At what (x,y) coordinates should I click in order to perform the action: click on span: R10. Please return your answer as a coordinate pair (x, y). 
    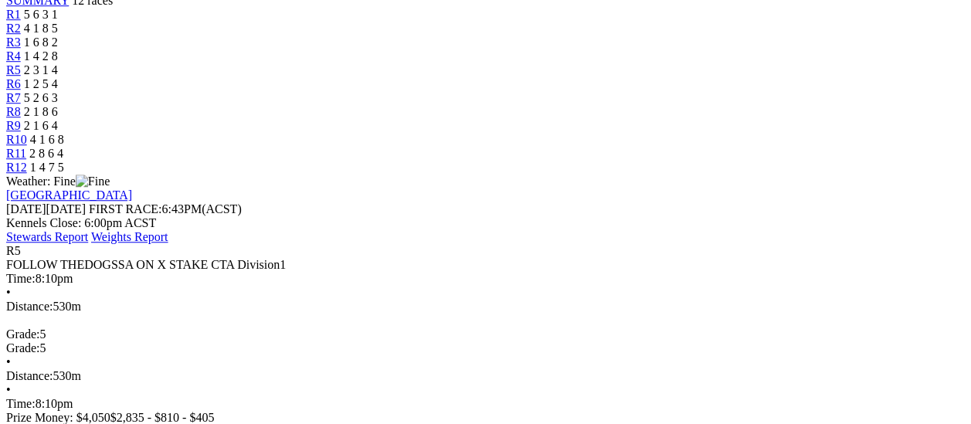
    Looking at the image, I should click on (16, 139).